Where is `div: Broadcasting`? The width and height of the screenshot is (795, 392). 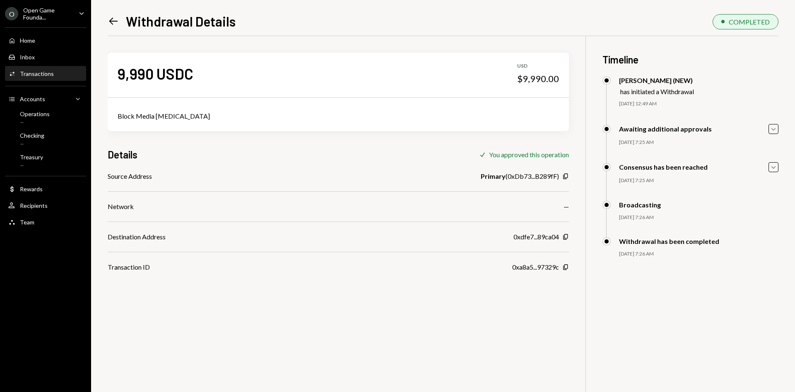
div: Broadcasting is located at coordinates (640, 204).